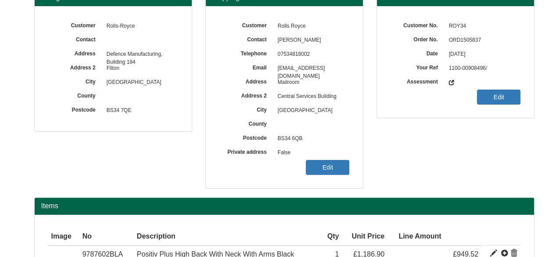 This screenshot has width=555, height=257. What do you see at coordinates (417, 24) in the screenshot?
I see `label: Customer No.` at bounding box center [417, 24].